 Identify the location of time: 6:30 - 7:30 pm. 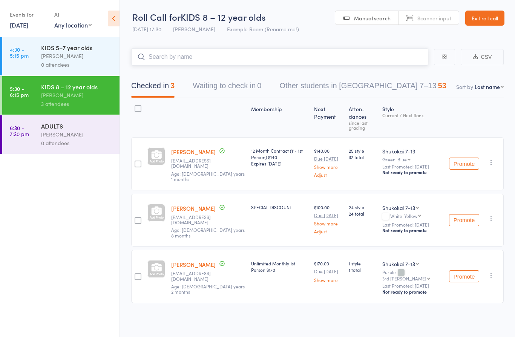
(19, 131).